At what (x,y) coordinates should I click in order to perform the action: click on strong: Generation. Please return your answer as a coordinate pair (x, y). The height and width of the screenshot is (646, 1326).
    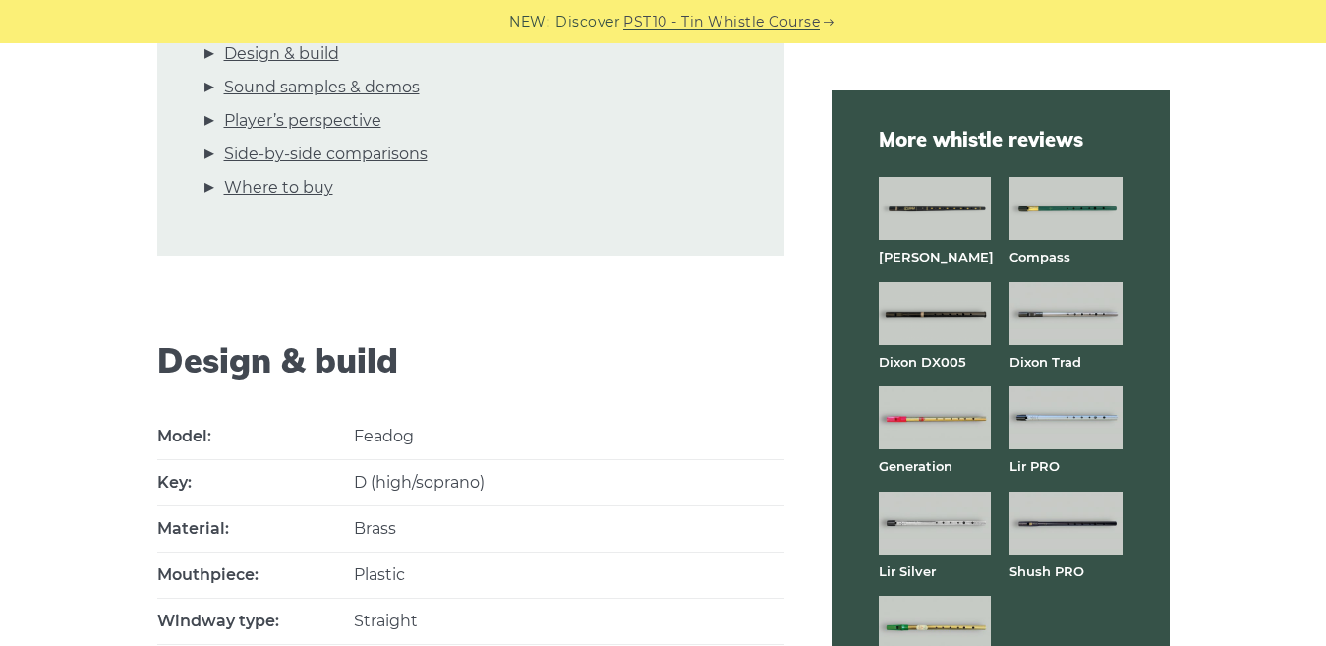
    Looking at the image, I should click on (915, 466).